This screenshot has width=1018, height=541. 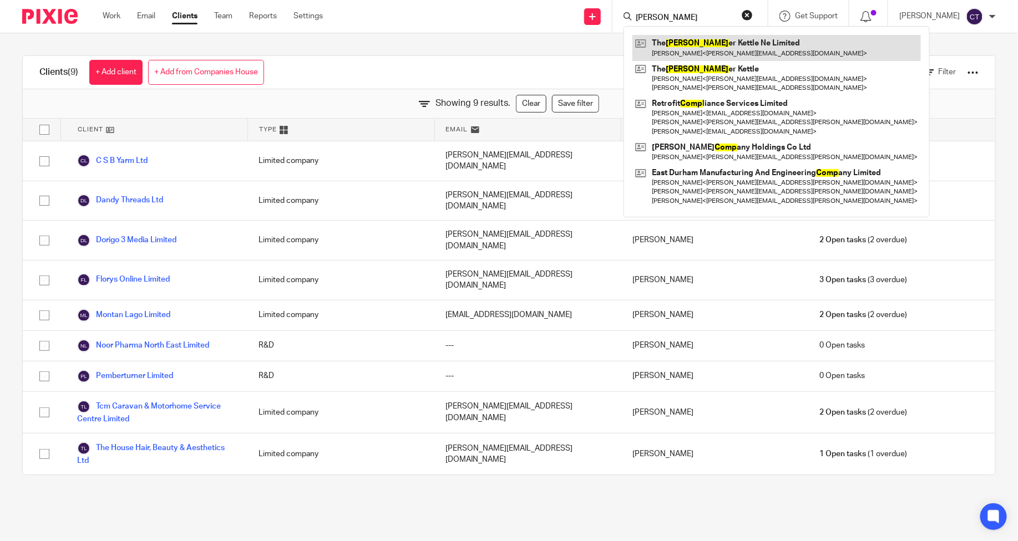 I want to click on a: Team, so click(x=223, y=16).